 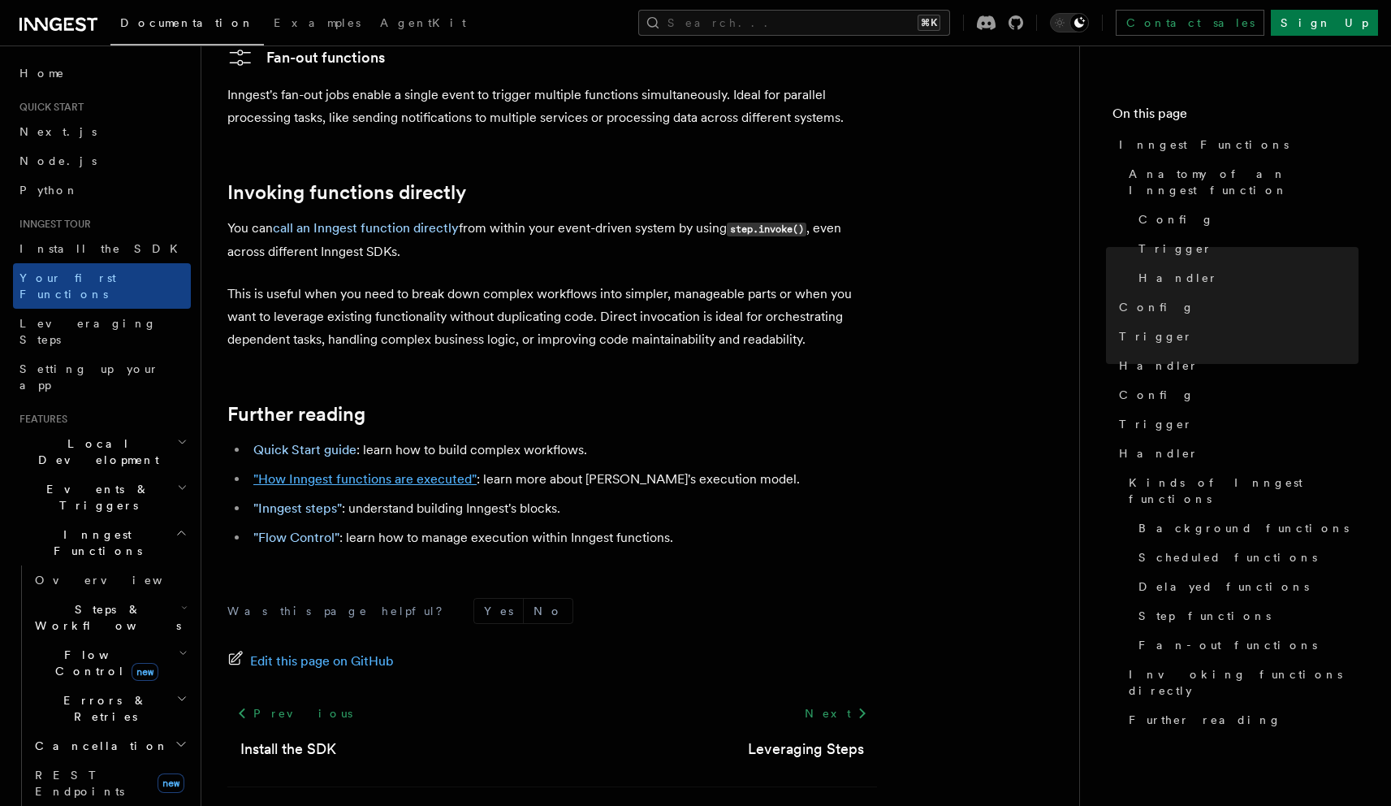 What do you see at coordinates (1205, 720) in the screenshot?
I see `span: Further reading` at bounding box center [1205, 720].